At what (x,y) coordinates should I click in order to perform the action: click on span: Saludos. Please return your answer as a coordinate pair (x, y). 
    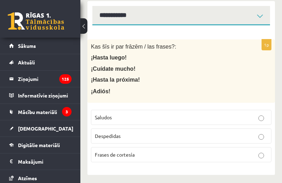
    Looking at the image, I should click on (103, 117).